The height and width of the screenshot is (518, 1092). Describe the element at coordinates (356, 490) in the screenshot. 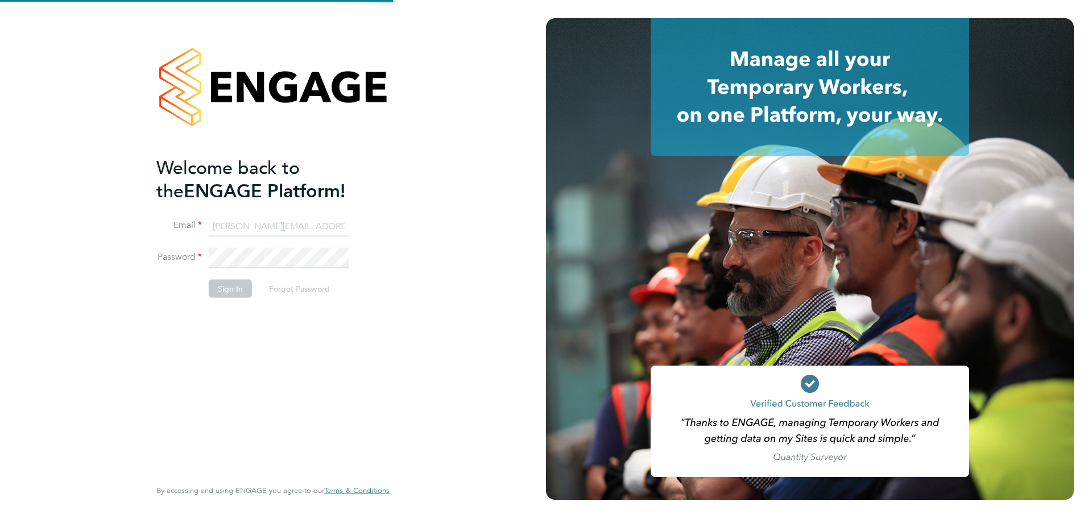

I see `span: Terms & Conditions` at that location.